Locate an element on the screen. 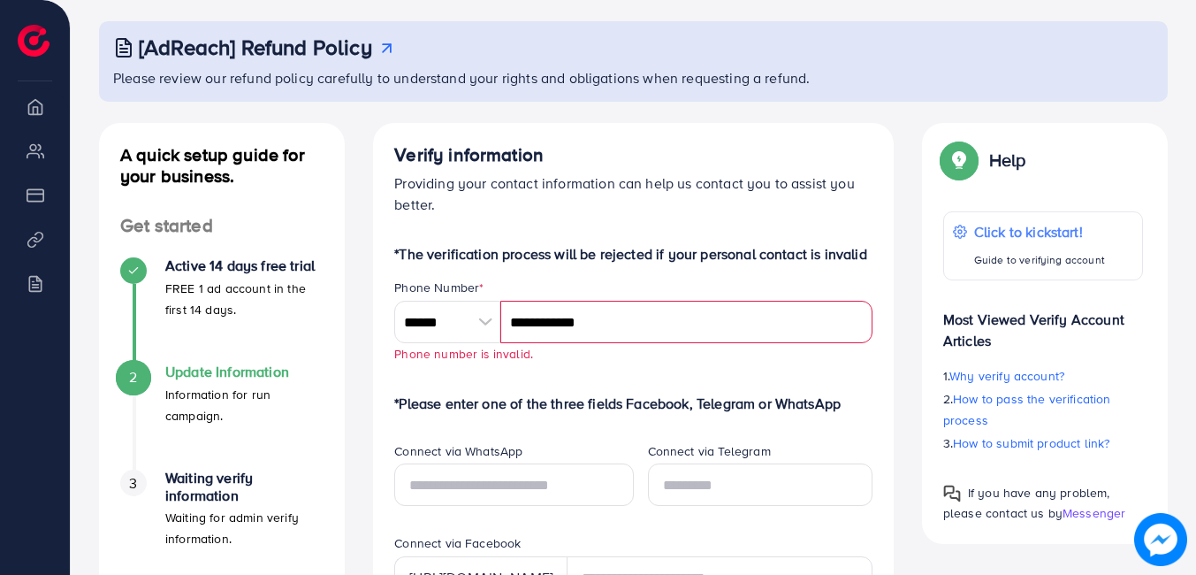  p: Please review our refund policy carefully to understand your rights and obligations when requesti... is located at coordinates (635, 78).